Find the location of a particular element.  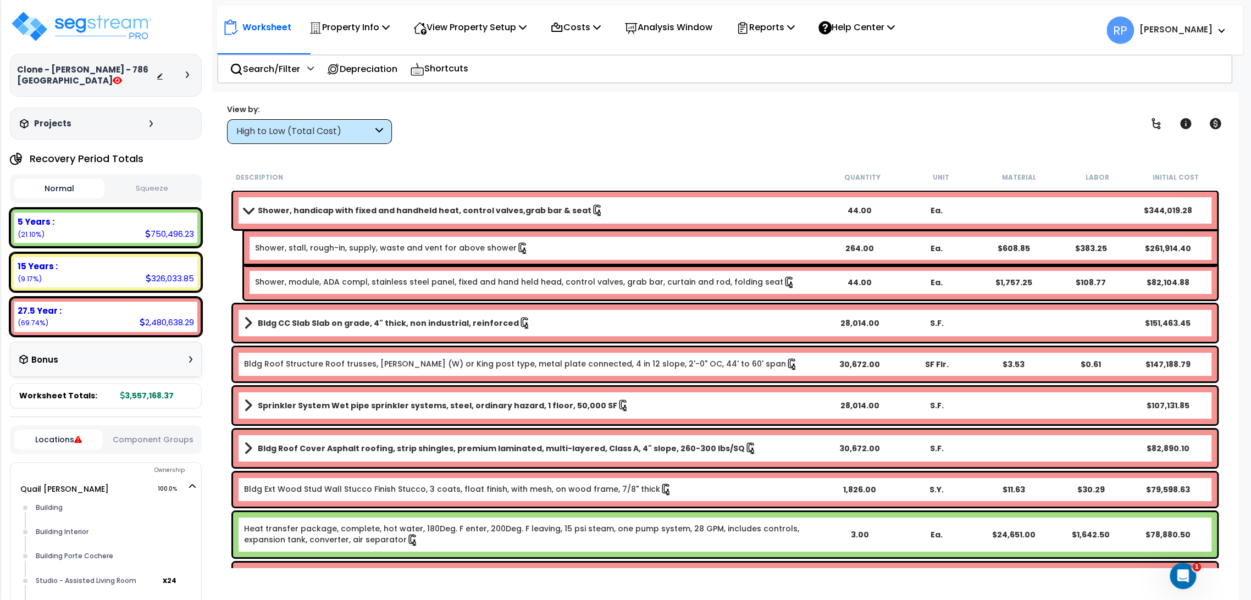

div: $107,131.85 is located at coordinates (1168, 406).